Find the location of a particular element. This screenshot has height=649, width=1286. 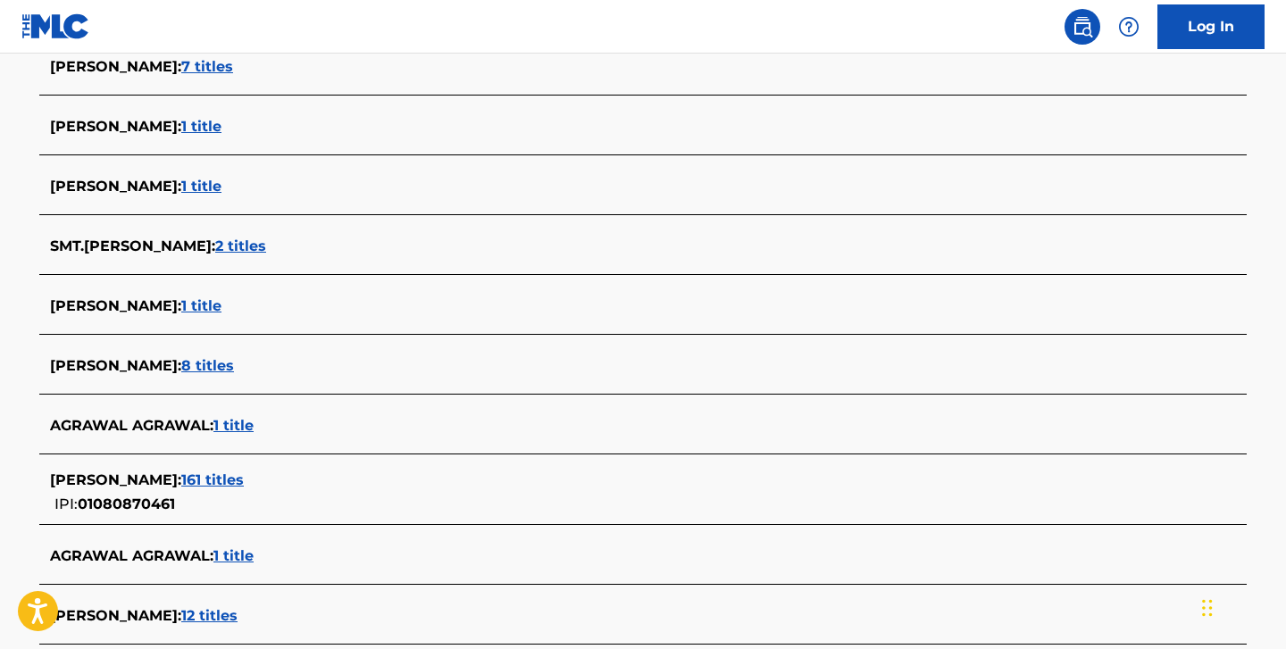

a: Public Search is located at coordinates (1082, 27).